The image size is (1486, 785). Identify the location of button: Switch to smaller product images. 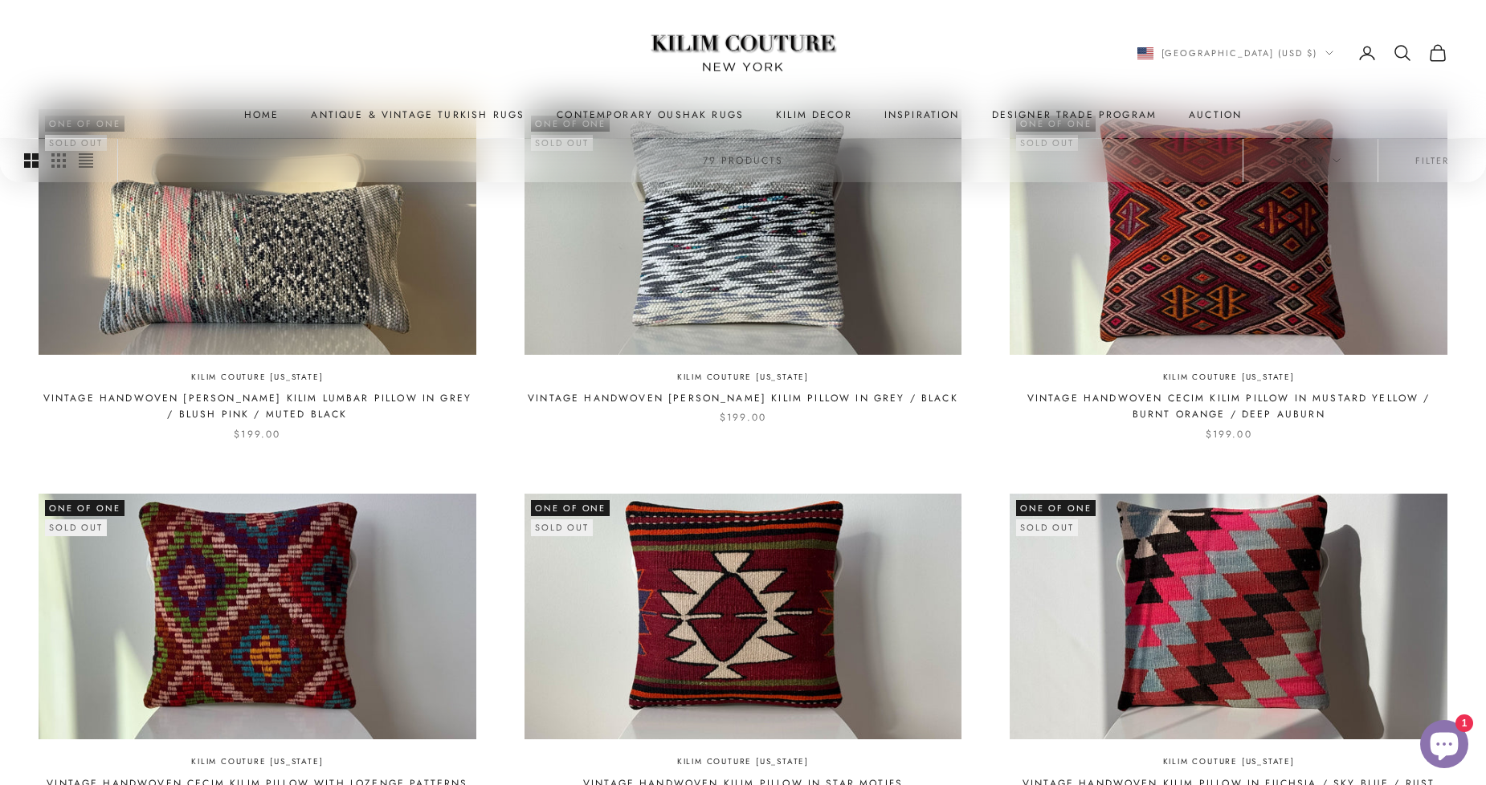
(59, 160).